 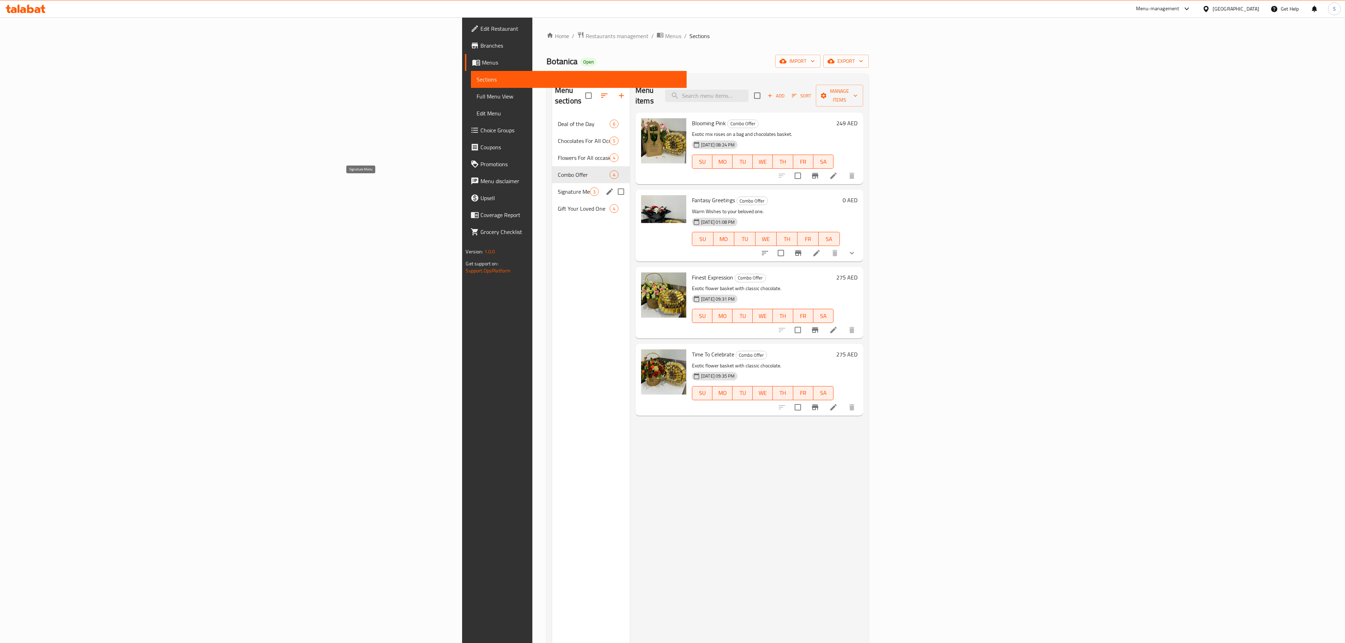 What do you see at coordinates (702, 393) in the screenshot?
I see `span: SU` at bounding box center [702, 393].